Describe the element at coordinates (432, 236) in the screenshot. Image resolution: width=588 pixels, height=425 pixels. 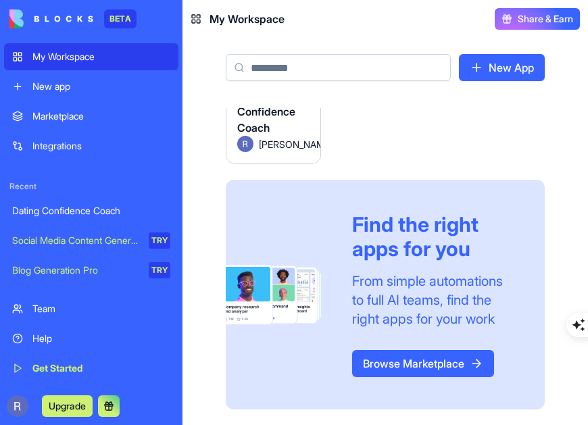
I see `div: Find the right apps for you` at that location.